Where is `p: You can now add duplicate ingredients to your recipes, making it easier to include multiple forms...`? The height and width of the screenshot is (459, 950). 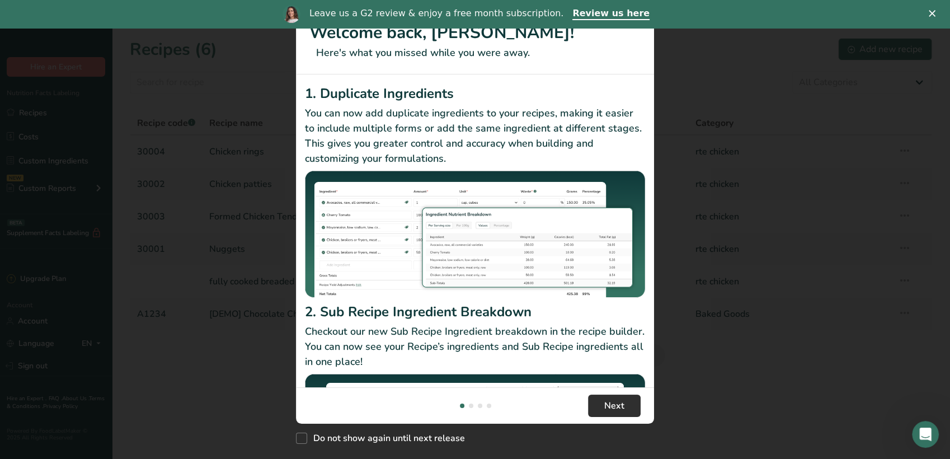 p: You can now add duplicate ingredients to your recipes, making it easier to include multiple forms... is located at coordinates (475, 136).